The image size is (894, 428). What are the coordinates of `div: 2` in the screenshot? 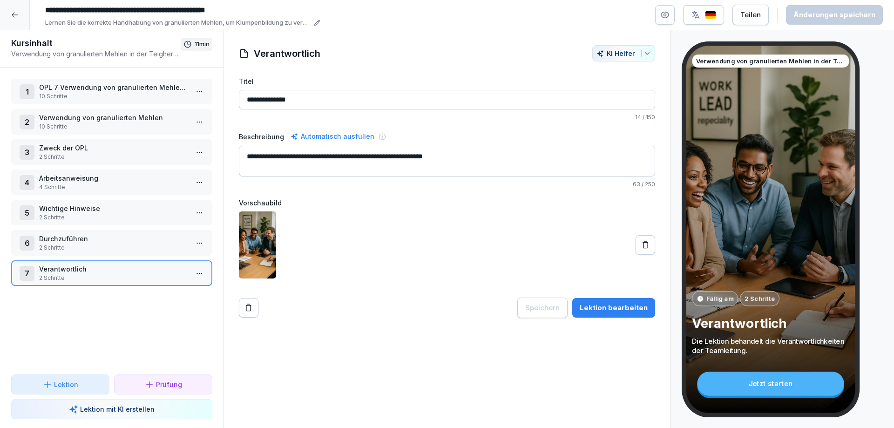 It's located at (27, 122).